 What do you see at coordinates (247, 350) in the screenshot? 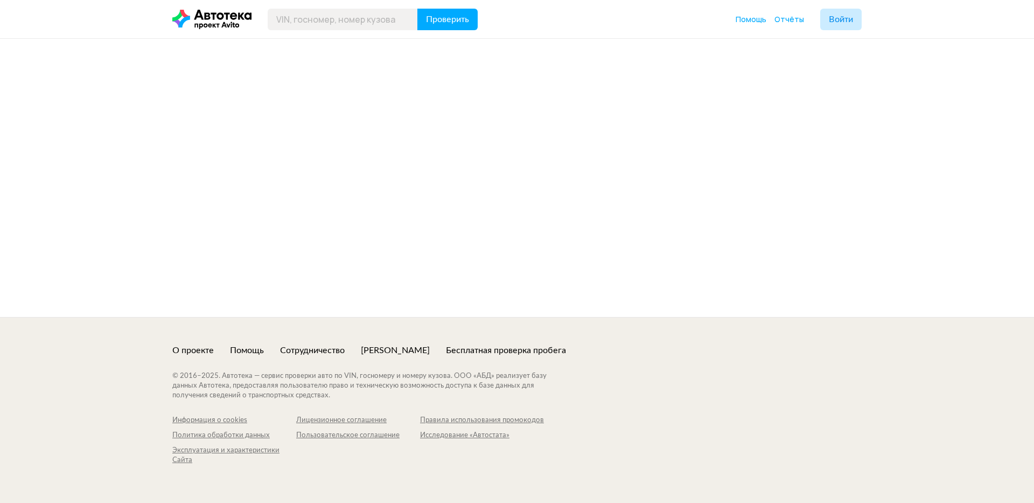
I see `div: Помощь` at bounding box center [247, 350].